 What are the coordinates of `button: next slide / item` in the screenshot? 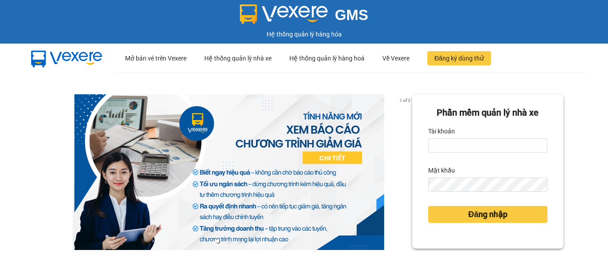 It's located at (406, 172).